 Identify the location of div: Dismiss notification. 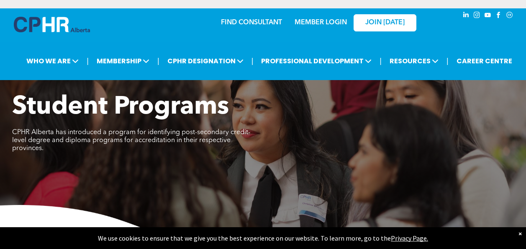
(520, 233).